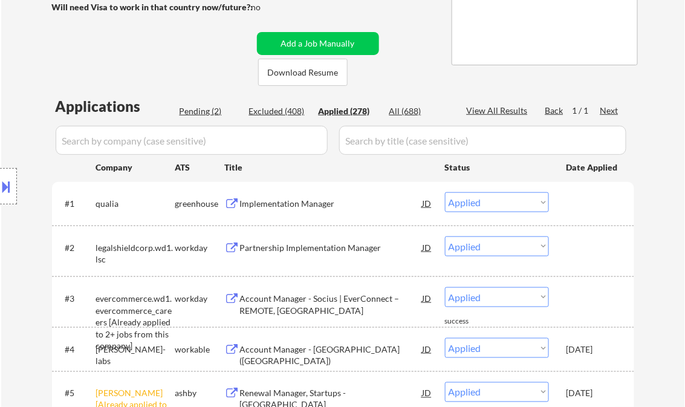 This screenshot has width=685, height=407. Describe the element at coordinates (587, 111) in the screenshot. I see `div: 1 / 1` at that location.